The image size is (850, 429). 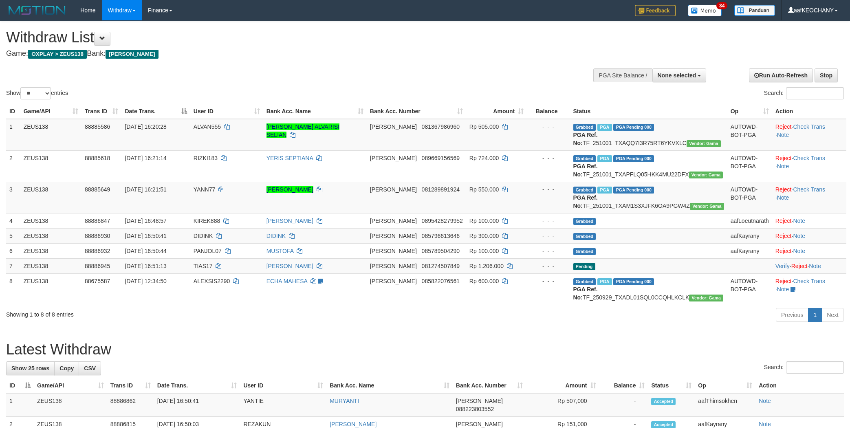 What do you see at coordinates (484, 251) in the screenshot?
I see `span: Rp 100.000` at bounding box center [484, 251].